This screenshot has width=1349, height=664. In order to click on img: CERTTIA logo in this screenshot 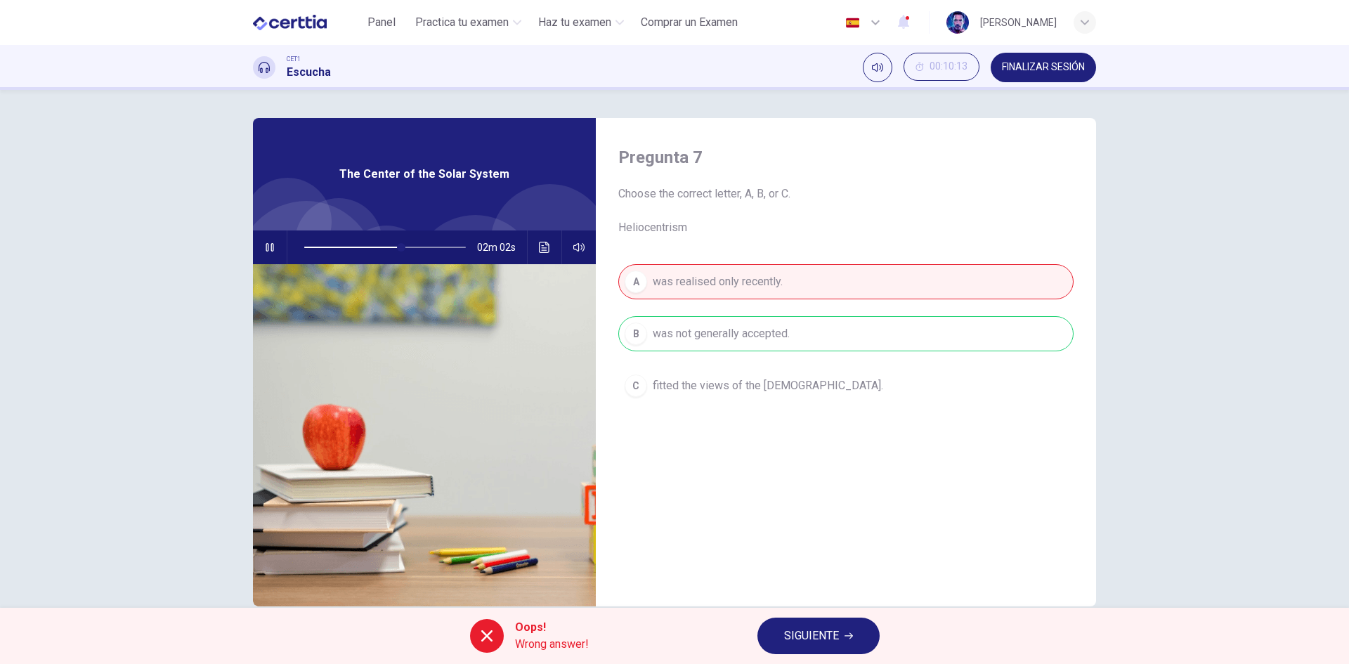, I will do `click(289, 22)`.